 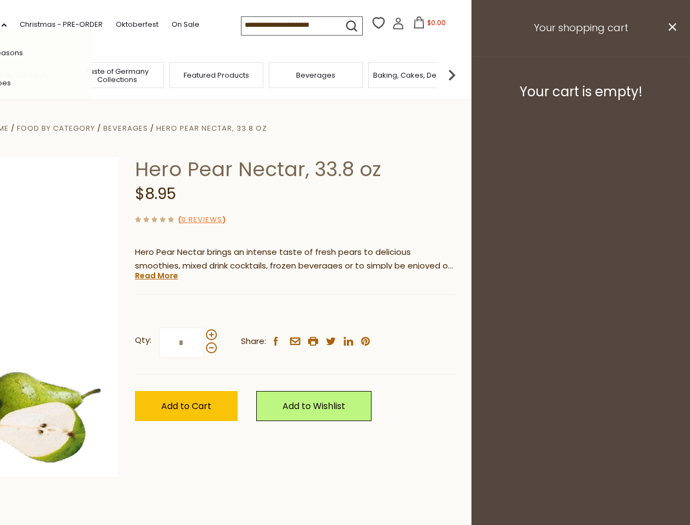 What do you see at coordinates (56, 128) in the screenshot?
I see `span: Food By Category` at bounding box center [56, 128].